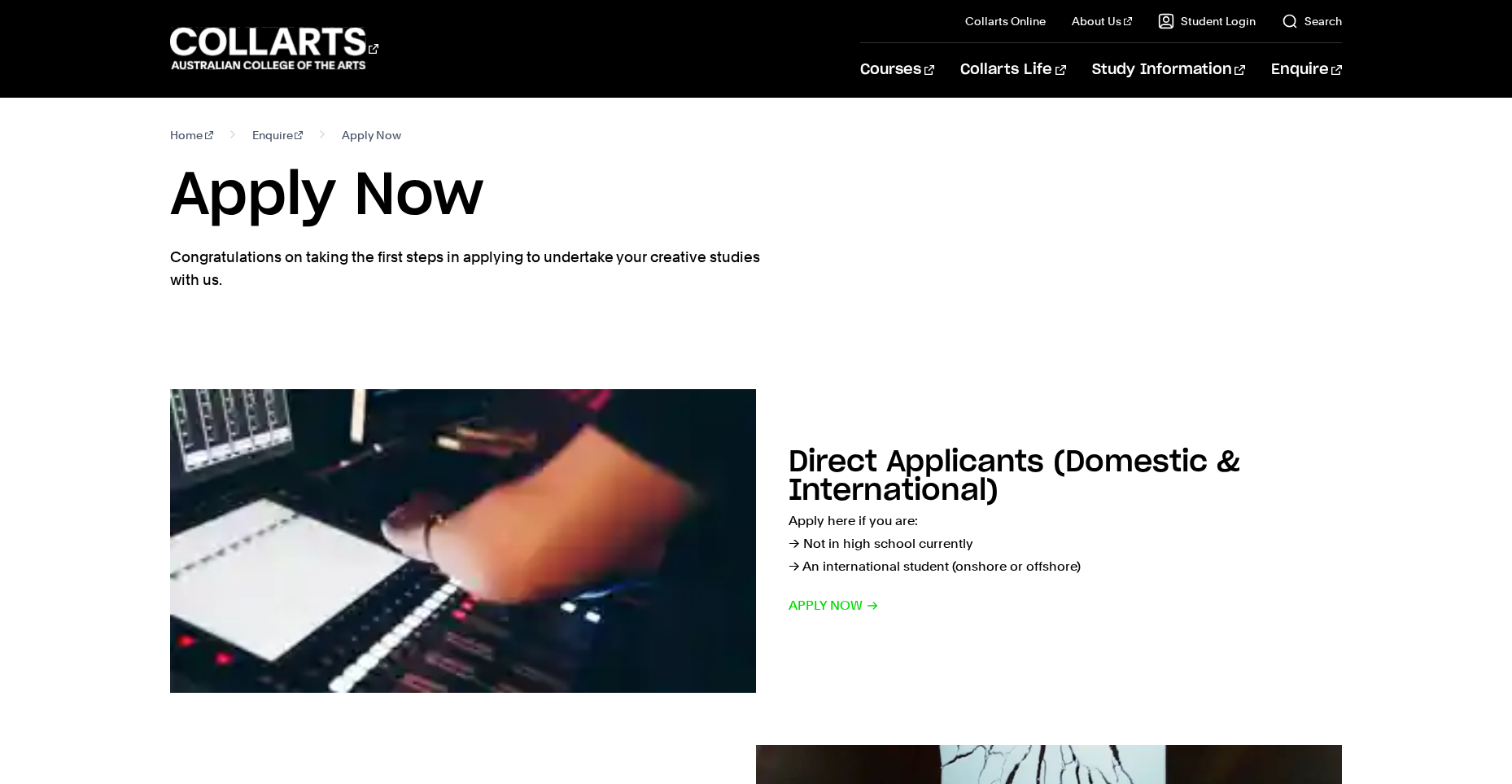 The image size is (1512, 784). I want to click on a: Study Information, so click(1168, 70).